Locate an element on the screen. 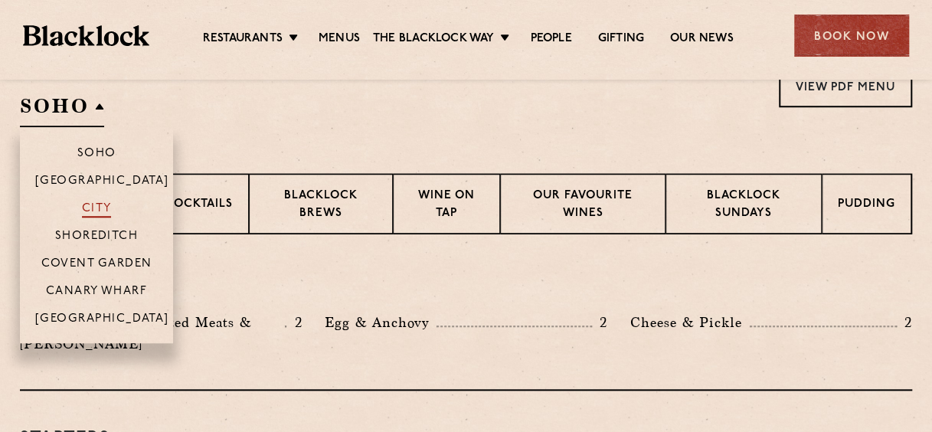  p: Blacklock Brews is located at coordinates (321, 205).